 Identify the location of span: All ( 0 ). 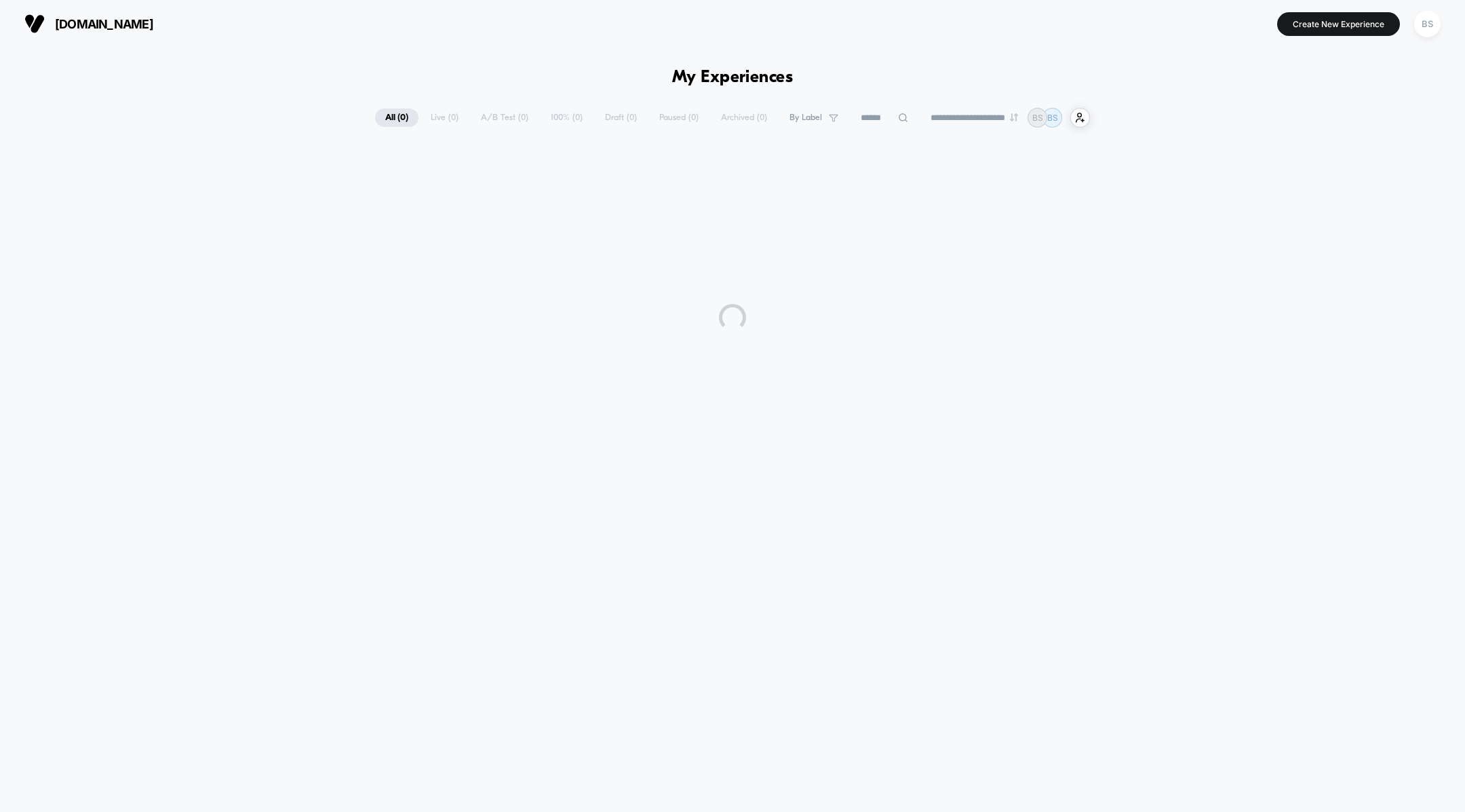
(397, 117).